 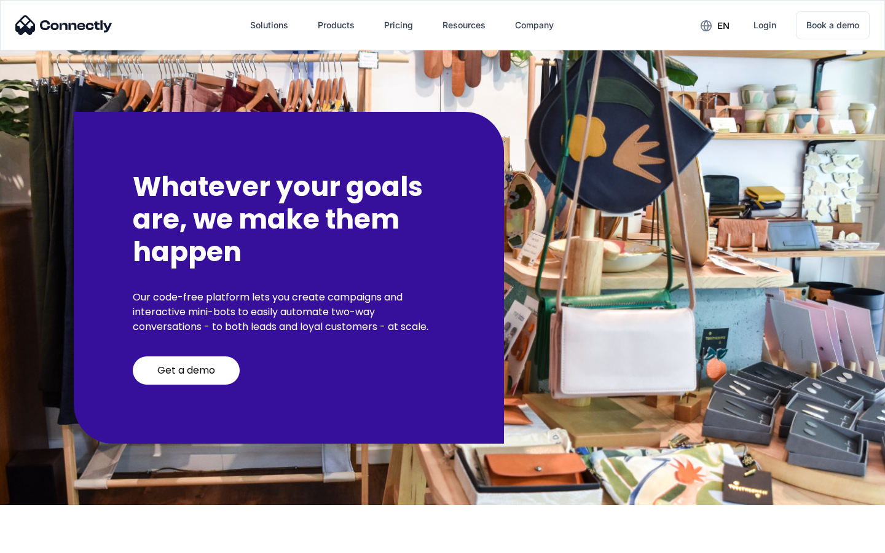 What do you see at coordinates (832, 25) in the screenshot?
I see `a: Book a demo` at bounding box center [832, 25].